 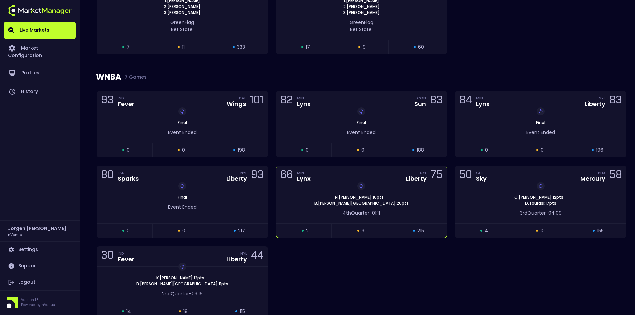 What do you see at coordinates (107, 176) in the screenshot?
I see `div: 80` at bounding box center [107, 176].